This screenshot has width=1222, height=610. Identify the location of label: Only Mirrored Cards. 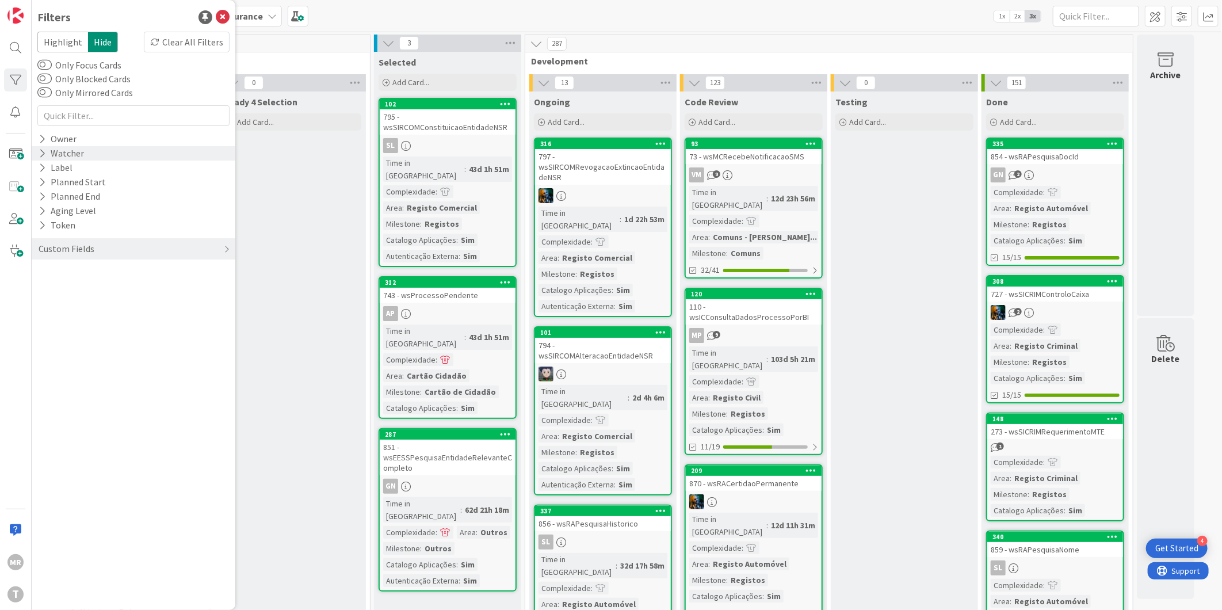
(85, 93).